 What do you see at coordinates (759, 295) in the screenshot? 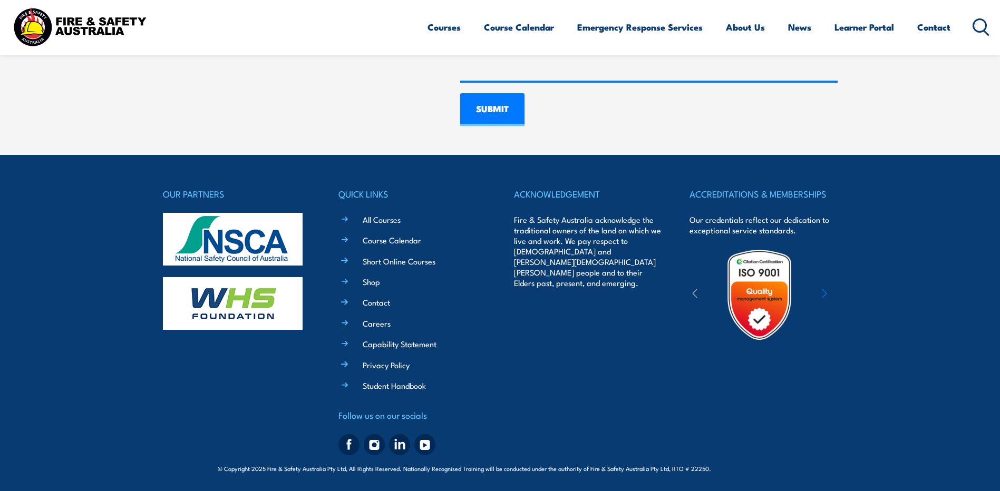
I see `img: Untitled design (19)` at bounding box center [759, 295].